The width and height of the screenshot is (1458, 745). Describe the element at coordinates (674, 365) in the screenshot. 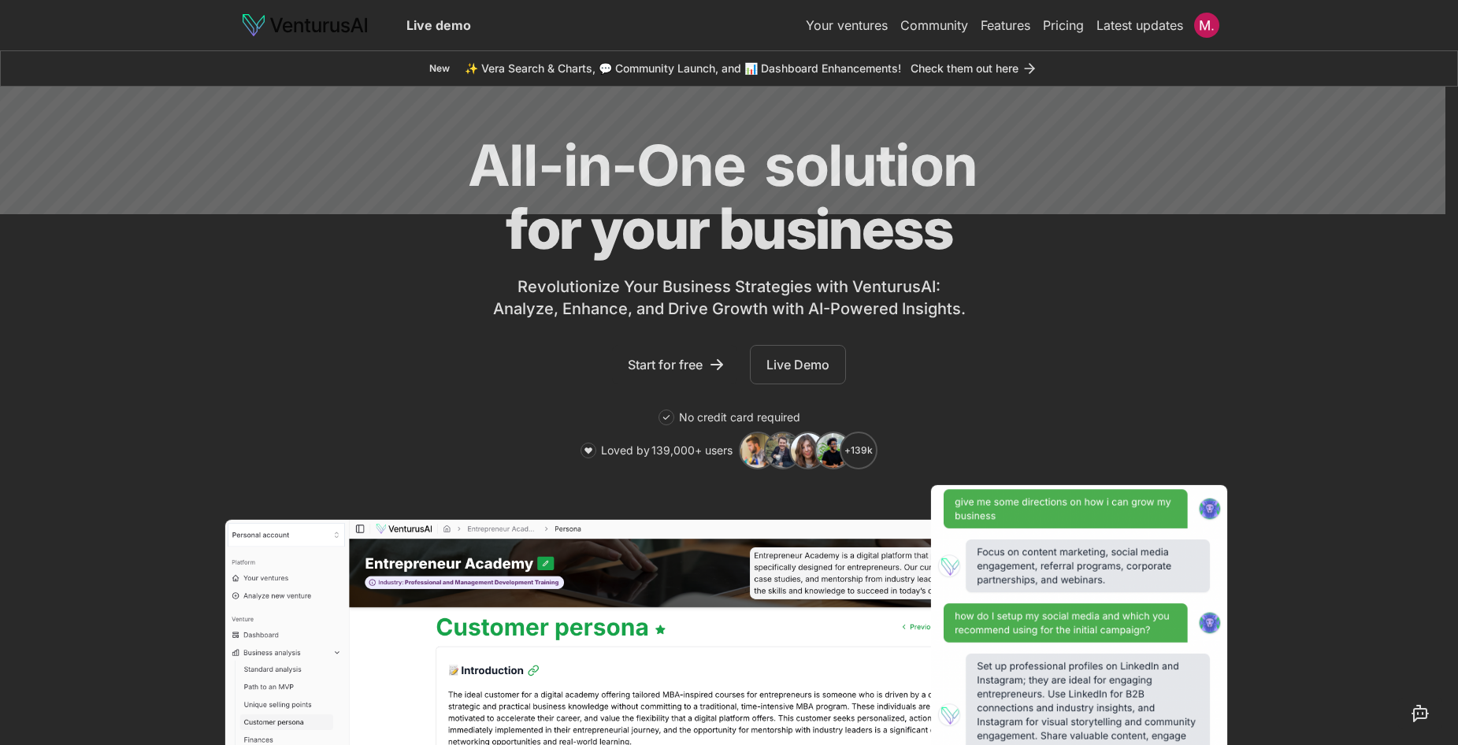

I see `a: Start for free` at that location.